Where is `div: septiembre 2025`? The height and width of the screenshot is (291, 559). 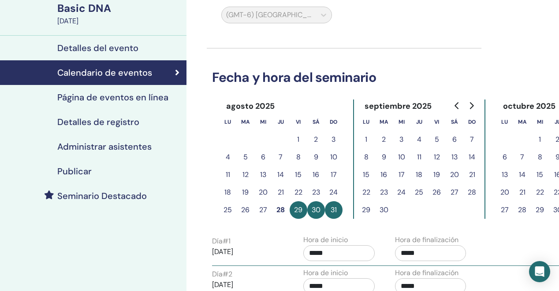
div: septiembre 2025 is located at coordinates (398, 106).